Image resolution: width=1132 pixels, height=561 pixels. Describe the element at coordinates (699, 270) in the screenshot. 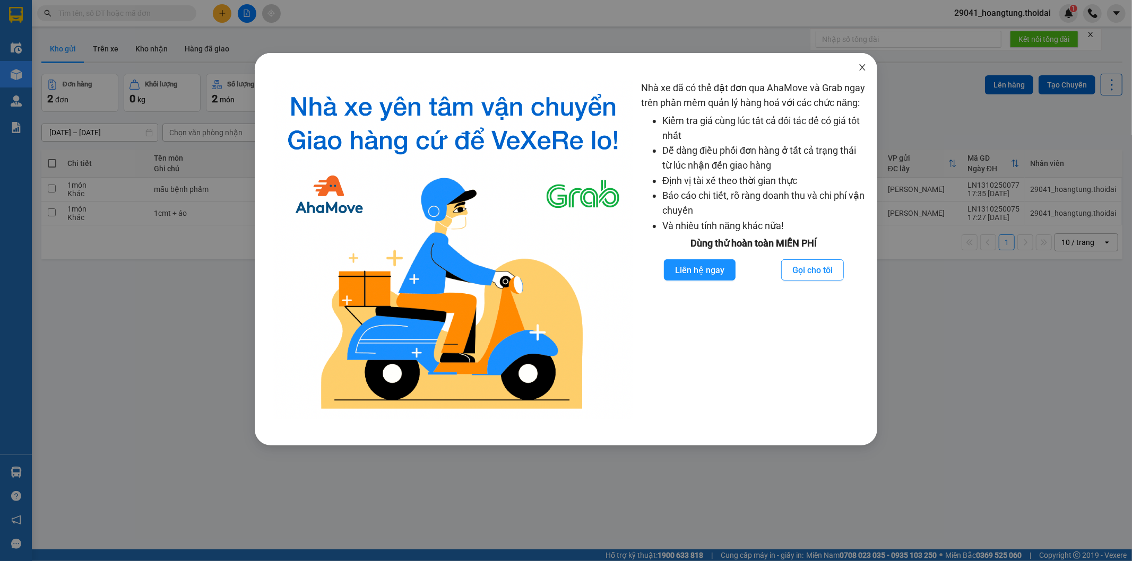

I see `button: Liên hệ ngay` at that location.